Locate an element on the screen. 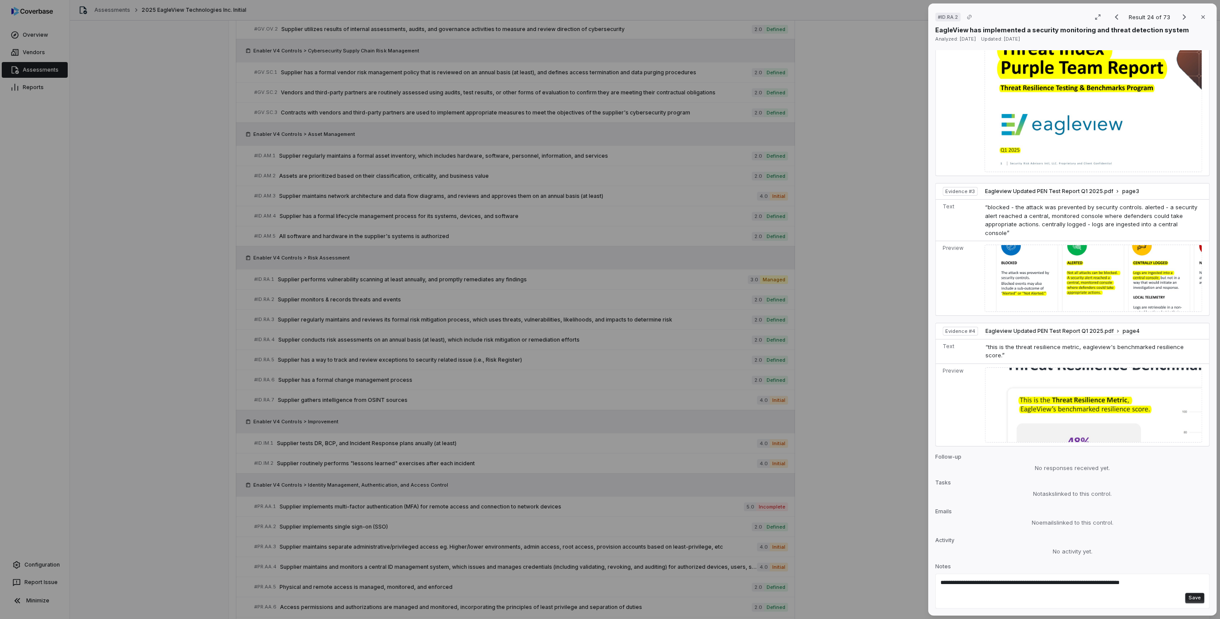  span: No tasks linked to this control. is located at coordinates (1073, 494).